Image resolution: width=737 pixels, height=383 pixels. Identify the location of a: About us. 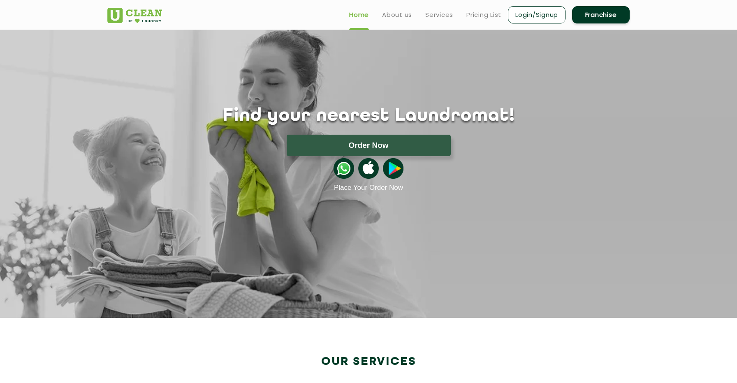
(397, 15).